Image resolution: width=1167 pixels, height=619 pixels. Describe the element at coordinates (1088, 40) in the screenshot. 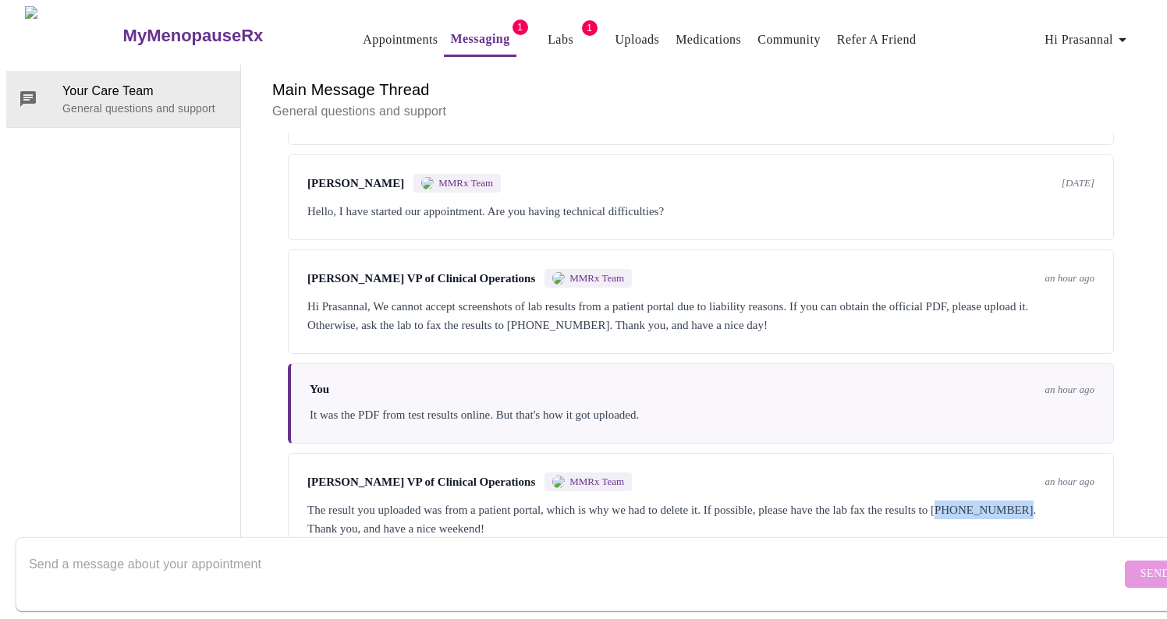

I see `span: Hi Prasannal` at that location.